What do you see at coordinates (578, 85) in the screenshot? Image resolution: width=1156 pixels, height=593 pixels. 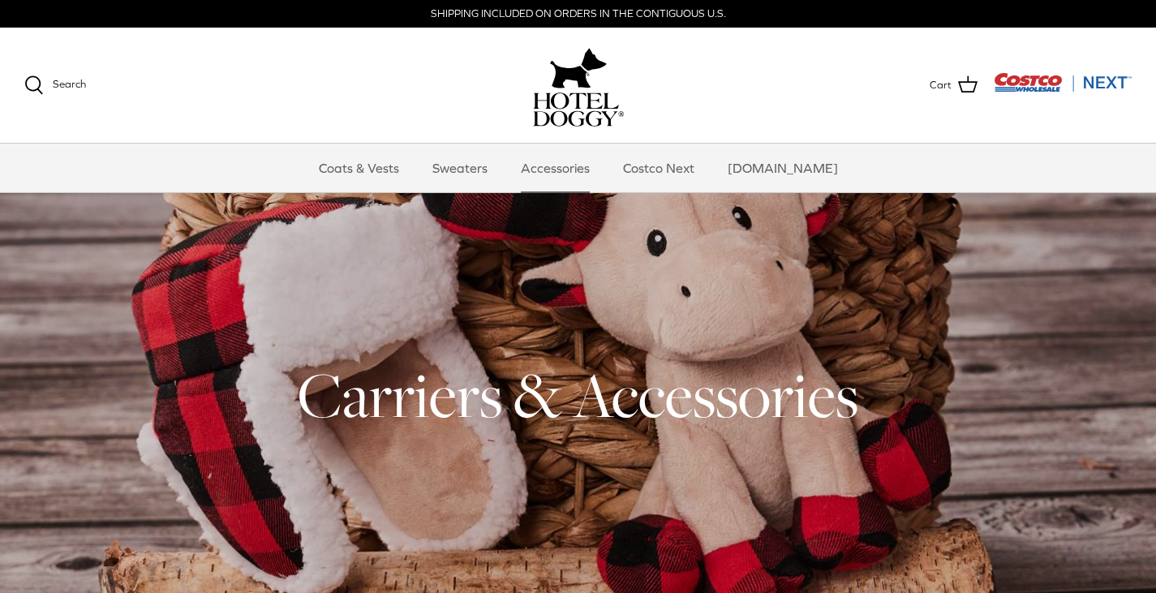 I see `a: hoteldoggy.com hoteldoggycom` at bounding box center [578, 85].